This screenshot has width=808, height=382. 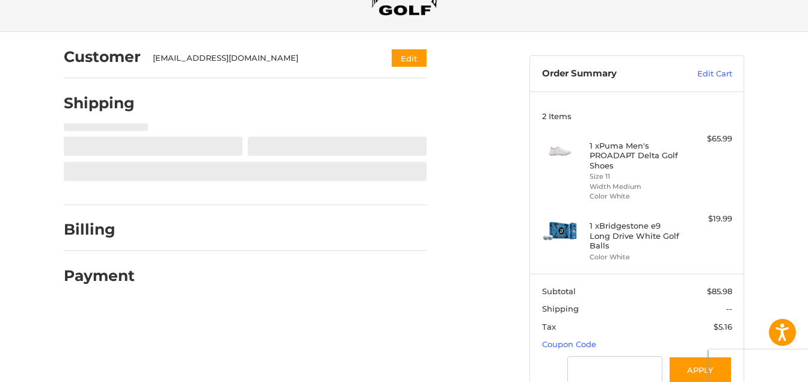 I want to click on span: $85.98, so click(x=720, y=291).